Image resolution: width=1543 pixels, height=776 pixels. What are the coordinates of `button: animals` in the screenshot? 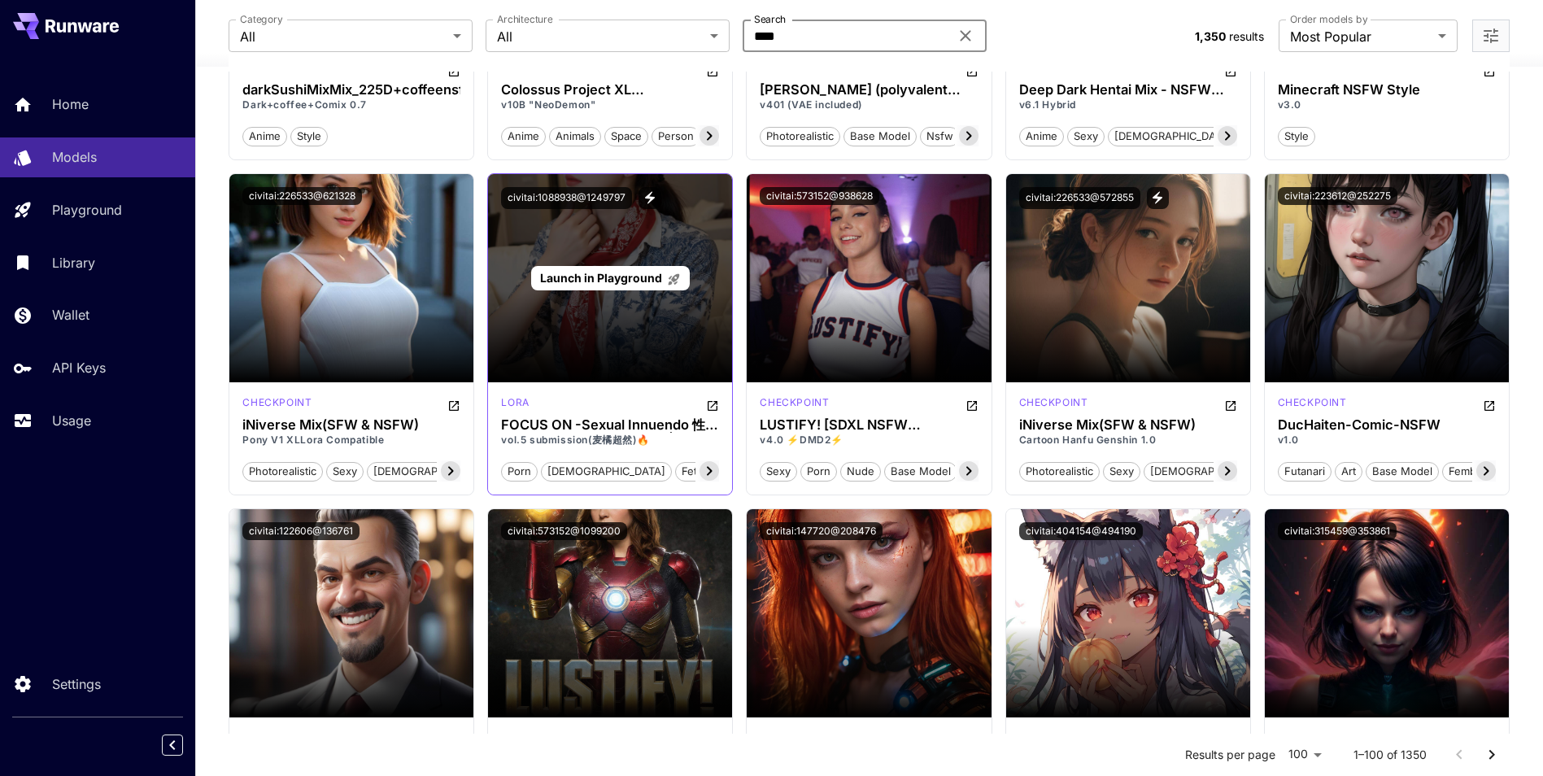 It's located at (575, 136).